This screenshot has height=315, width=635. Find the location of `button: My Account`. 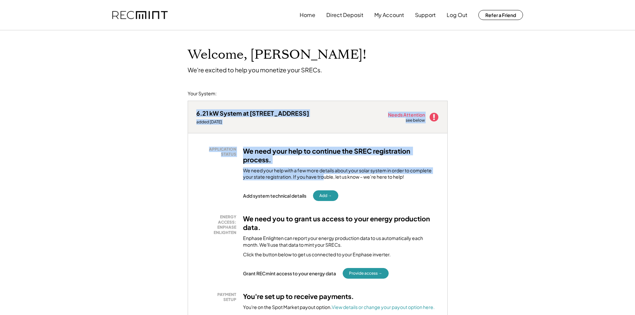

button: My Account is located at coordinates (389, 15).